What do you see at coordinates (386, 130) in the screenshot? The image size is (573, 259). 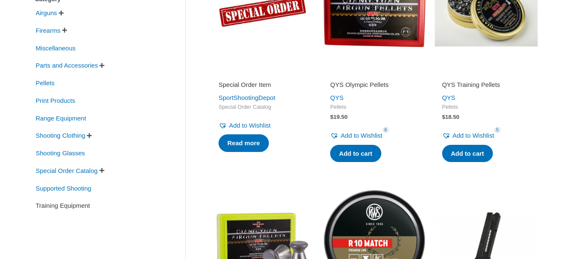 I see `span: 6` at bounding box center [386, 130].